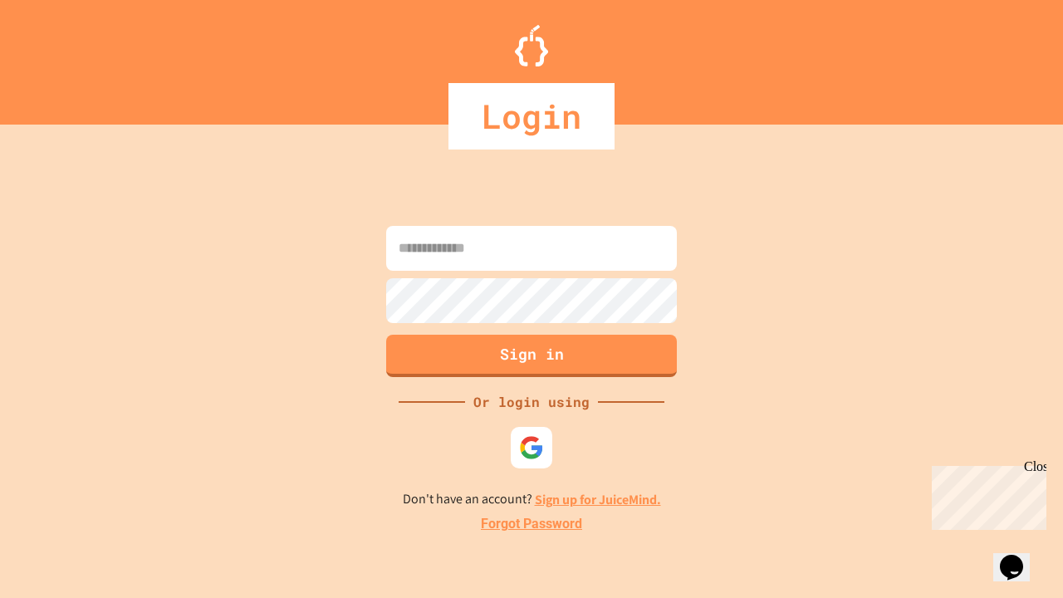  Describe the element at coordinates (61, 56) in the screenshot. I see `div: Chat with us now!Close` at that location.